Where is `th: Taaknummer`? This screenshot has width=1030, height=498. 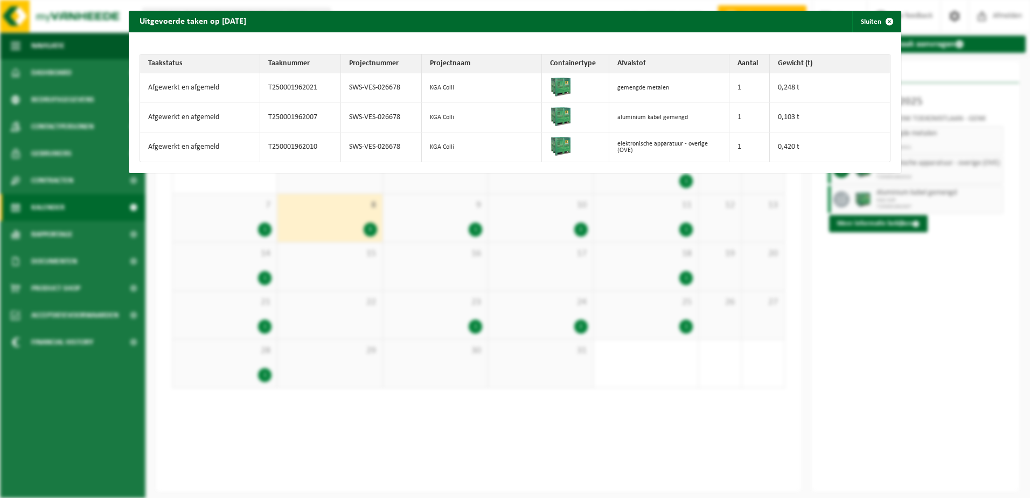
th: Taaknummer is located at coordinates (301, 64).